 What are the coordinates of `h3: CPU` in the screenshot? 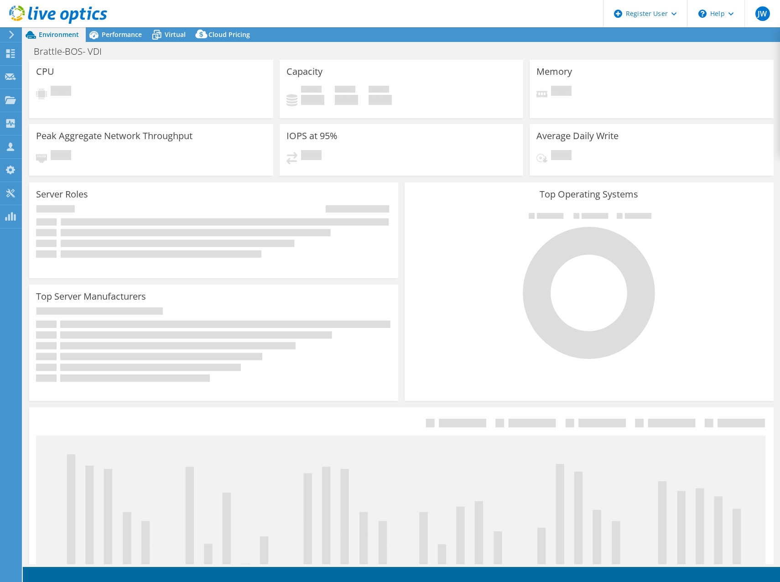 It's located at (45, 72).